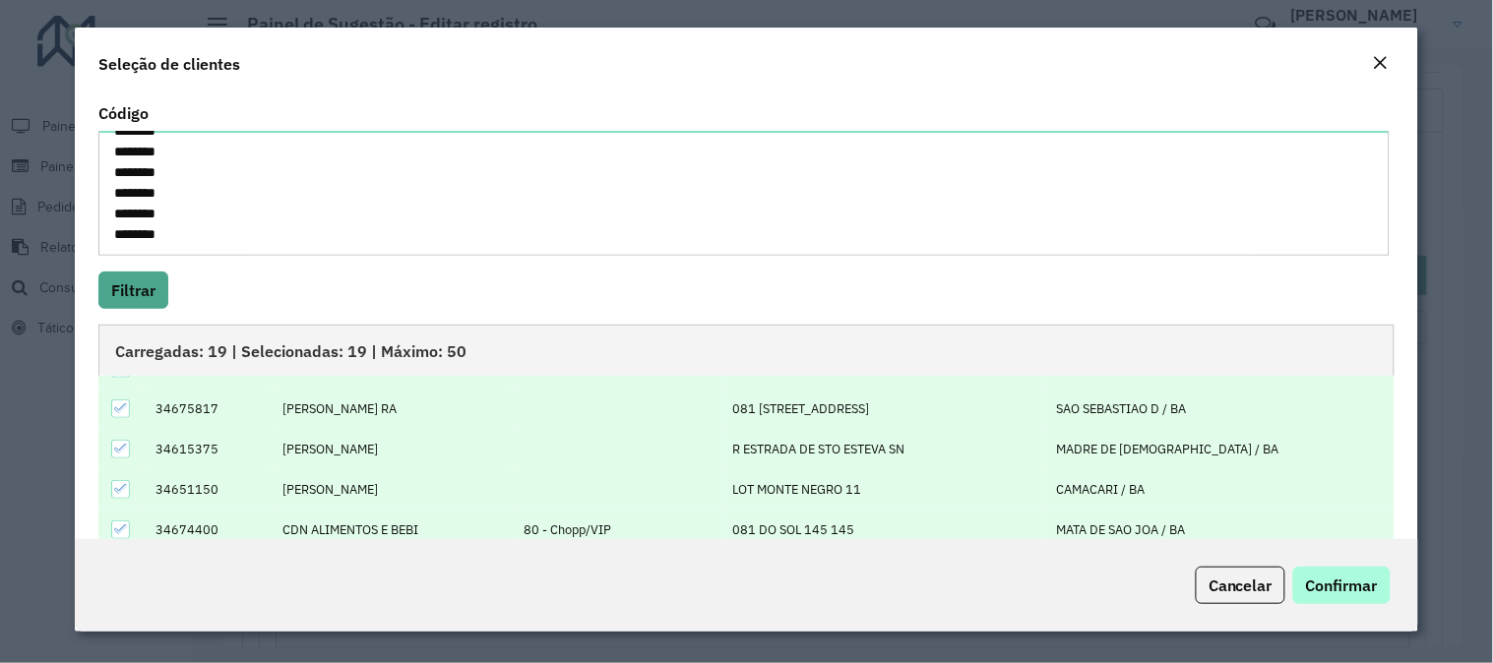 The height and width of the screenshot is (663, 1493). Describe the element at coordinates (1240, 586) in the screenshot. I see `button: Cancelar` at that location.